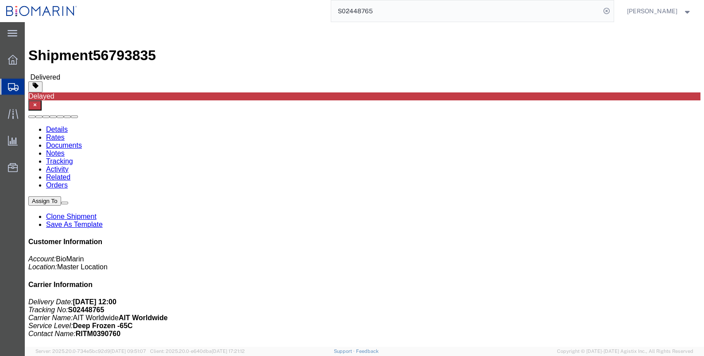 This screenshot has height=356, width=704. What do you see at coordinates (466, 11) in the screenshot?
I see `input: Search for shipment number, reference number` at bounding box center [466, 11].